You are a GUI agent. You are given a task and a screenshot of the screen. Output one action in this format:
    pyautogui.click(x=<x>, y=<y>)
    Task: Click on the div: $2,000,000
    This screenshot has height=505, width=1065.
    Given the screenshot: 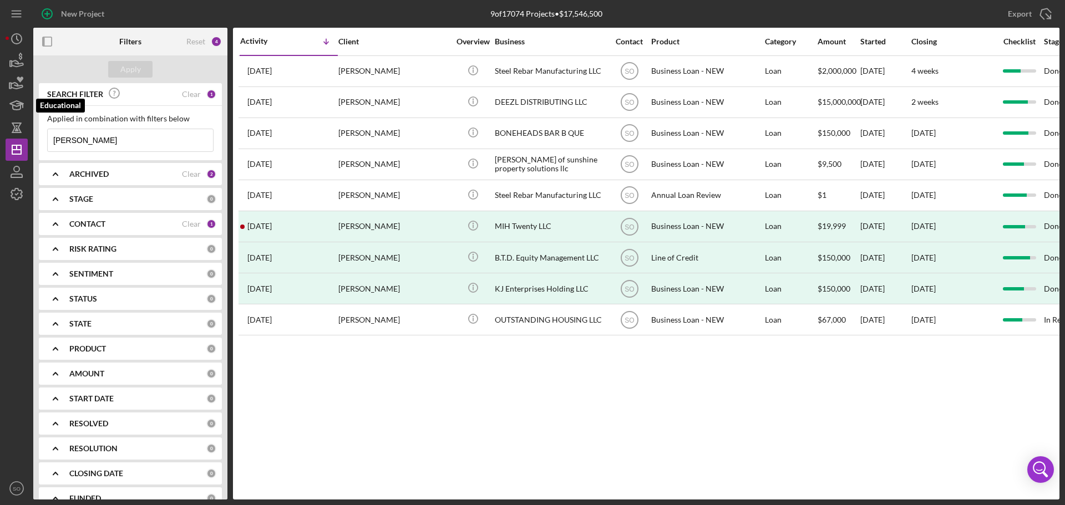 What is the action you would take?
    pyautogui.click(x=838, y=71)
    